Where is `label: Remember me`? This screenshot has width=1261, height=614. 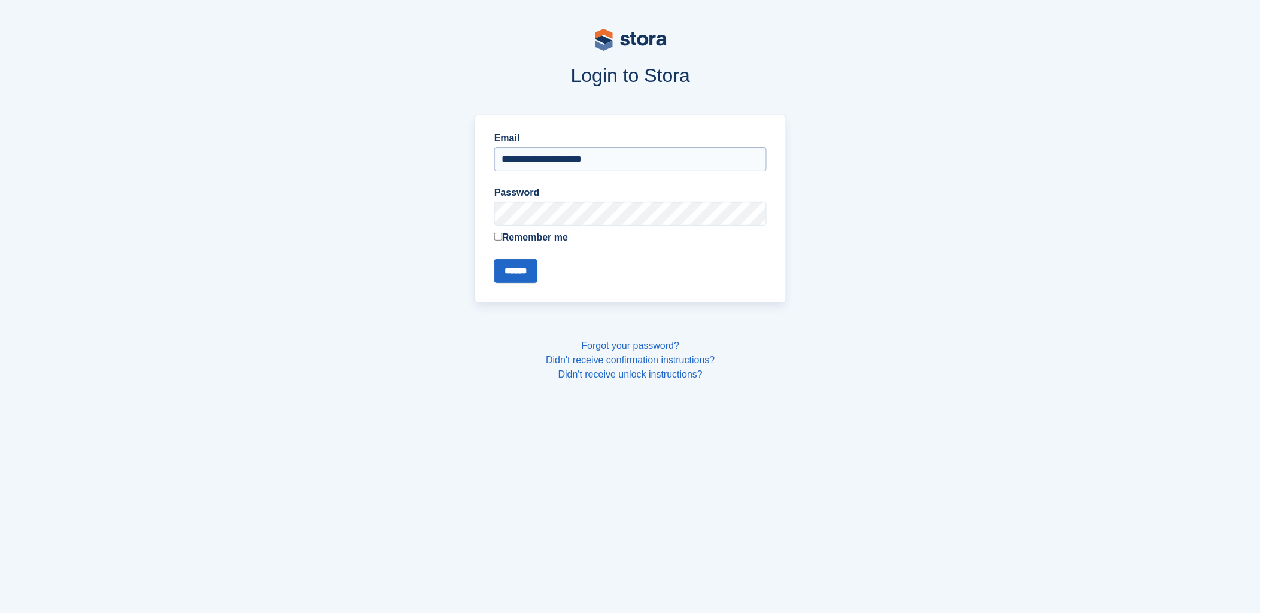 label: Remember me is located at coordinates (630, 238).